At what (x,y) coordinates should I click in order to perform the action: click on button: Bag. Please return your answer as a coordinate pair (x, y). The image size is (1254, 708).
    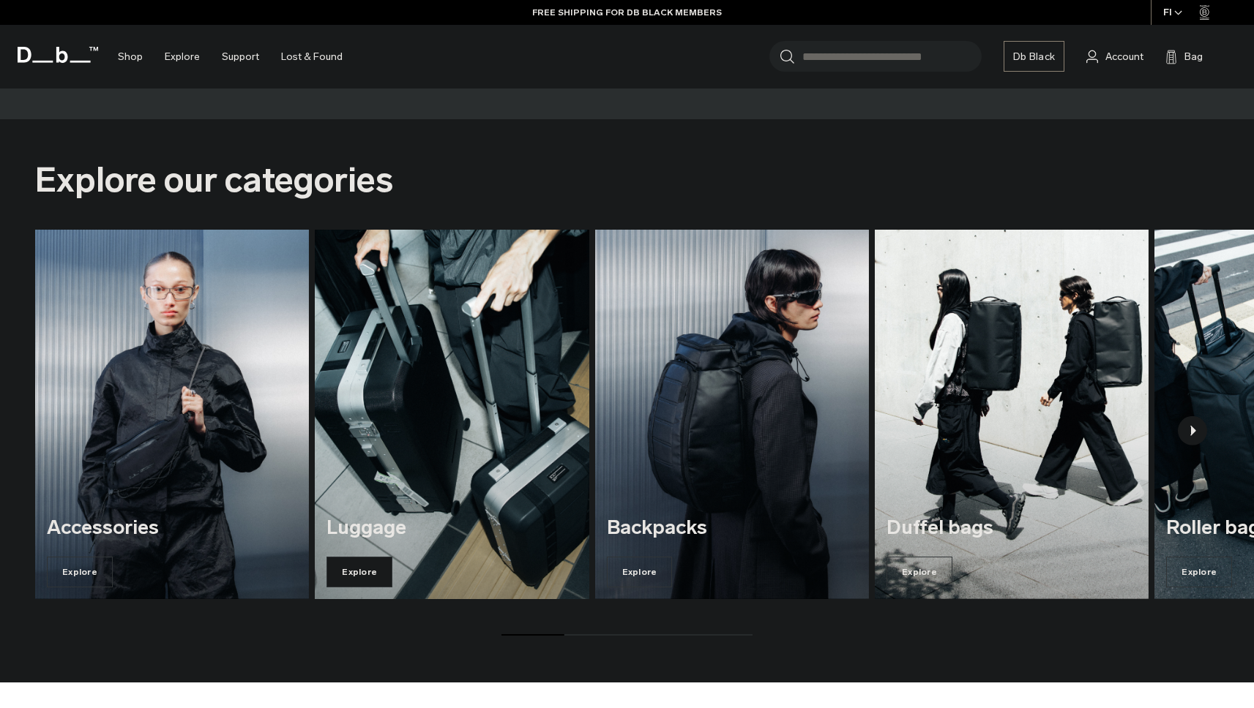
    Looking at the image, I should click on (1183, 56).